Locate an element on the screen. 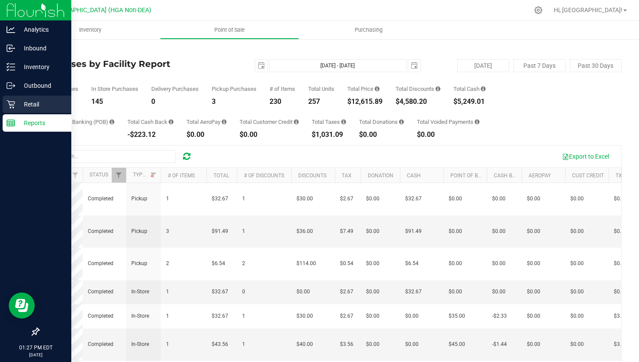 Image resolution: width=639 pixels, height=362 pixels. div: 0 is located at coordinates (175, 102).